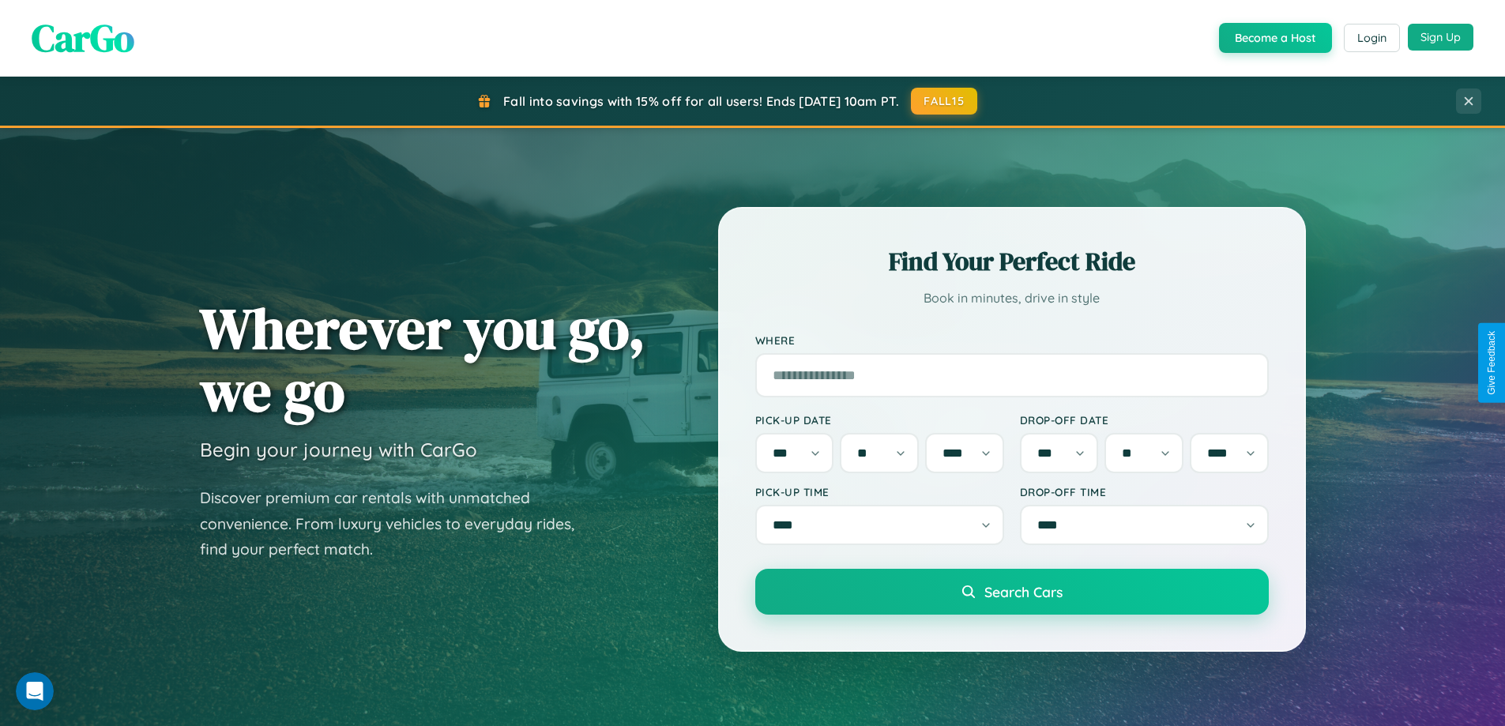 The image size is (1505, 726). What do you see at coordinates (944, 101) in the screenshot?
I see `button: FALL15` at bounding box center [944, 101].